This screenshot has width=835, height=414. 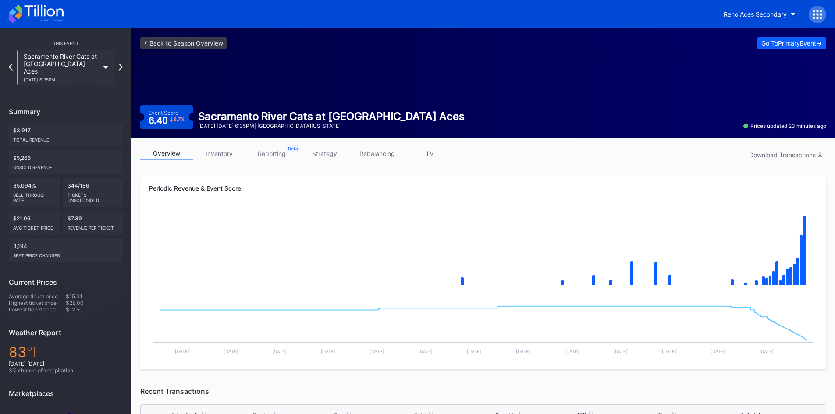 I want to click on div: $3,917, so click(x=66, y=135).